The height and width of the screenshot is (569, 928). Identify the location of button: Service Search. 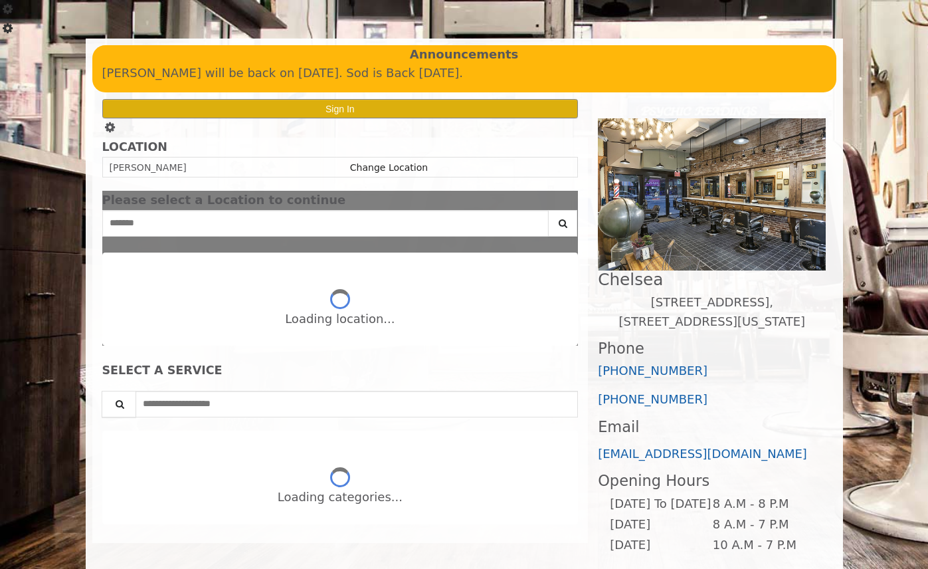
(119, 404).